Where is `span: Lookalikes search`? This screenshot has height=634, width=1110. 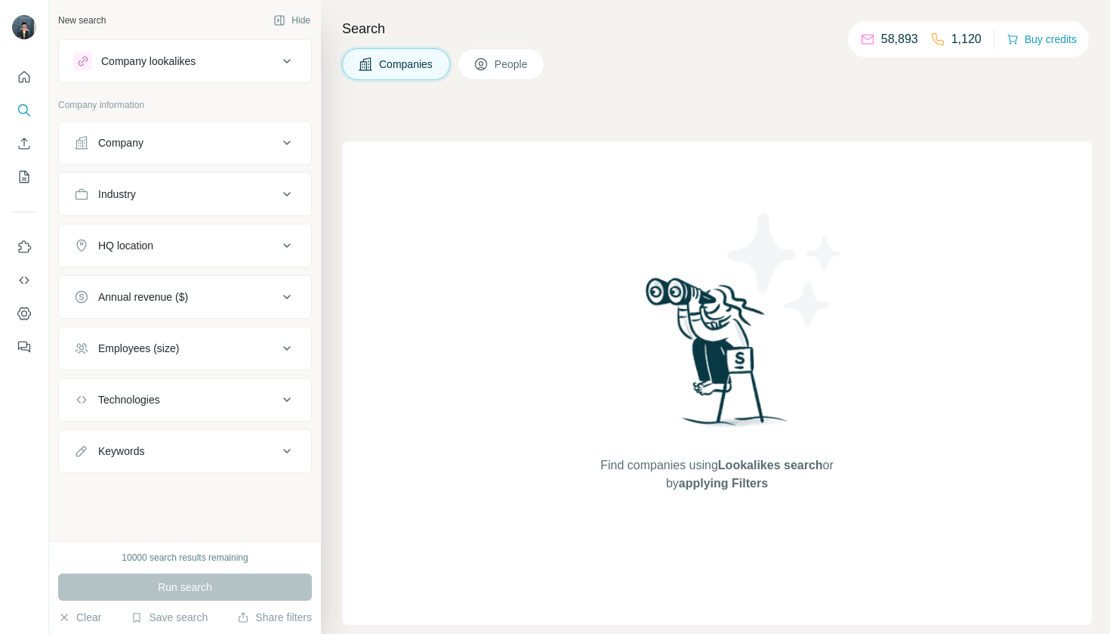
span: Lookalikes search is located at coordinates (770, 464).